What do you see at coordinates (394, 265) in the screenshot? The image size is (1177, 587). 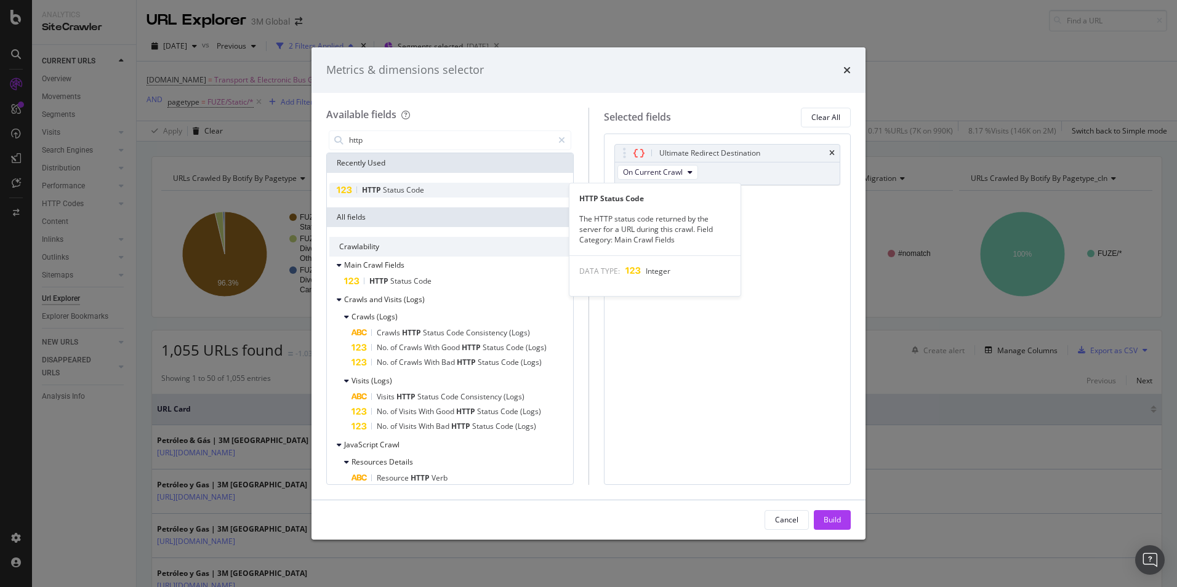 I see `span: Fields` at bounding box center [394, 265].